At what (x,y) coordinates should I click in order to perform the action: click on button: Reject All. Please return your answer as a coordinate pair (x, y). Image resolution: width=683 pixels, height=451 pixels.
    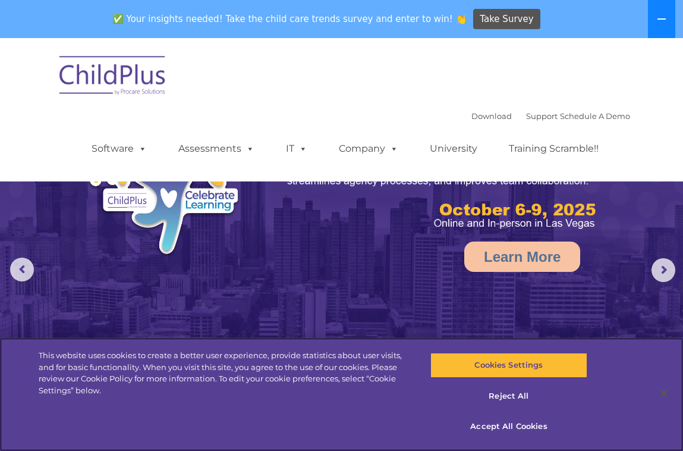
    Looking at the image, I should click on (509, 396).